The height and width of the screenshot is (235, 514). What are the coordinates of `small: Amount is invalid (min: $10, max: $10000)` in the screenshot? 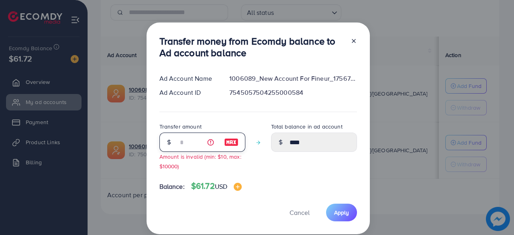 It's located at (201, 161).